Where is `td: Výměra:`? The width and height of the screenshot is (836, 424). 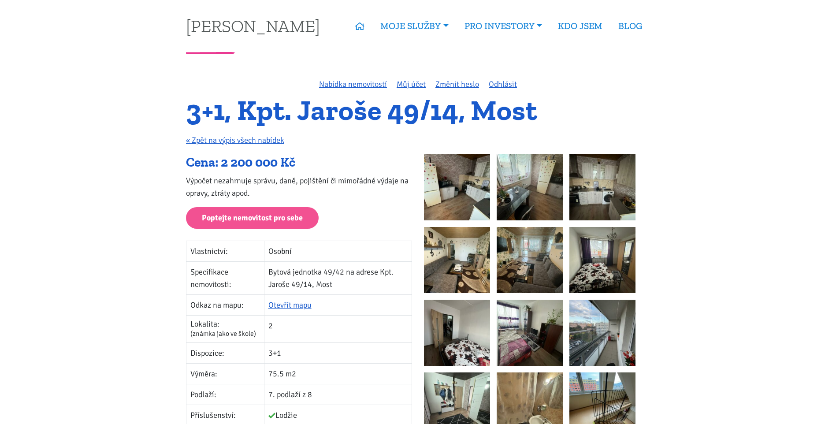
td: Výměra: is located at coordinates (225, 373).